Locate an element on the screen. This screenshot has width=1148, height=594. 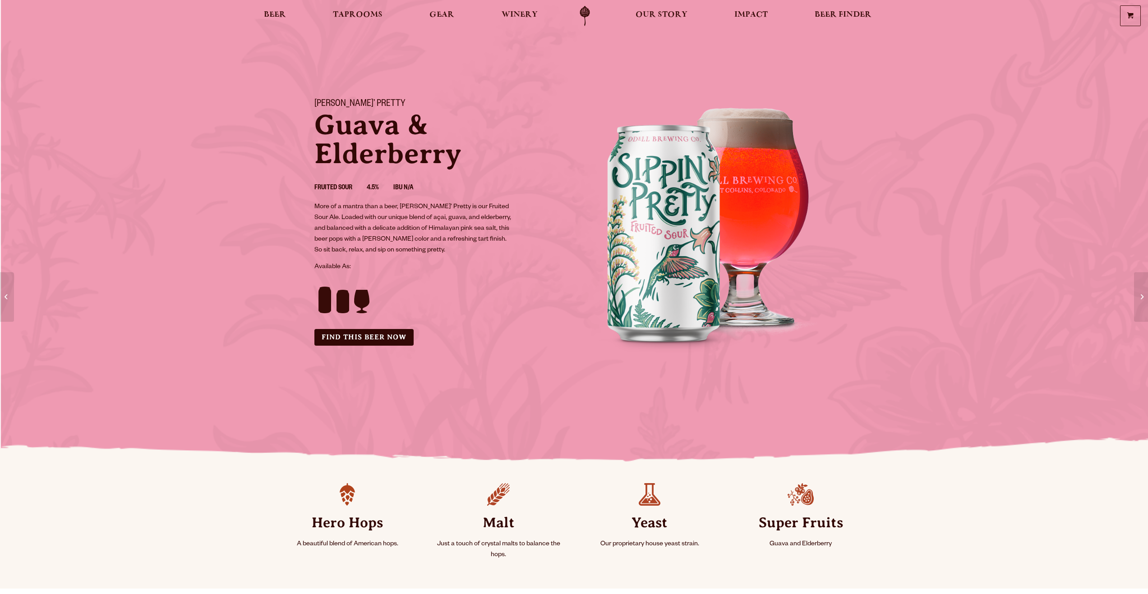
a: Our Story is located at coordinates (661, 16).